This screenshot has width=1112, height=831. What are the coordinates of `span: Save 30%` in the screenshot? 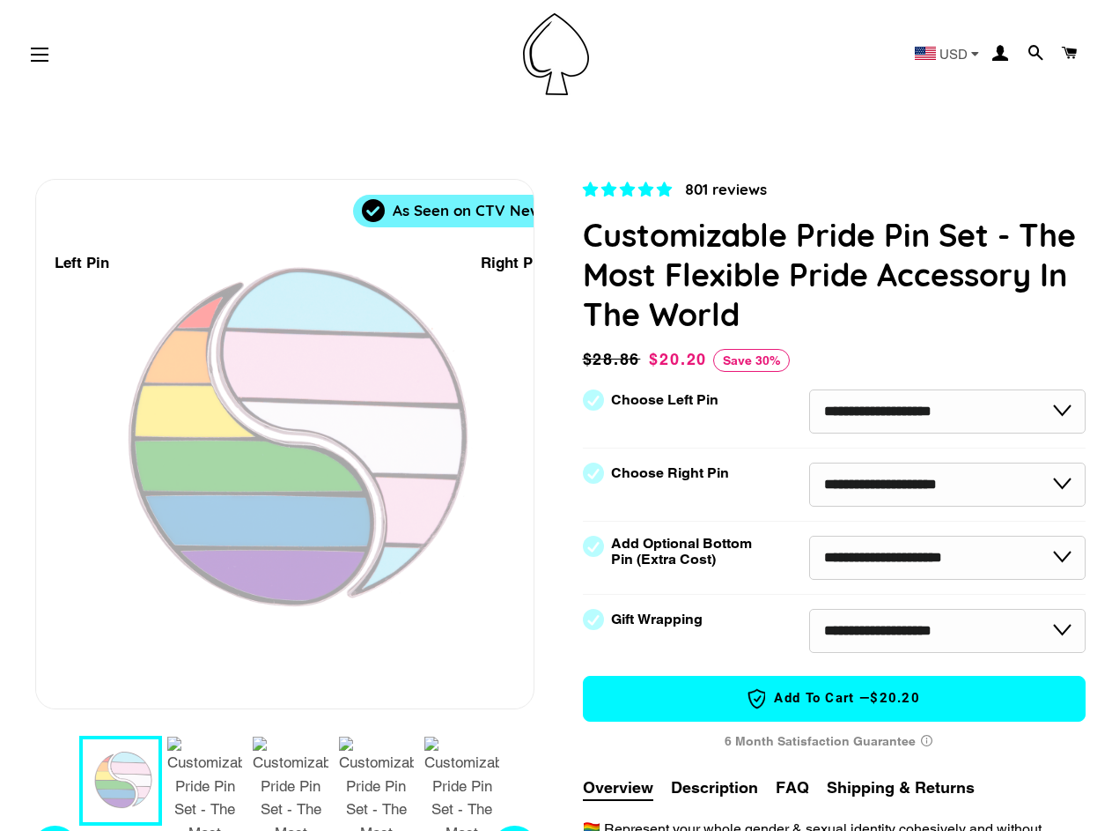 It's located at (751, 360).